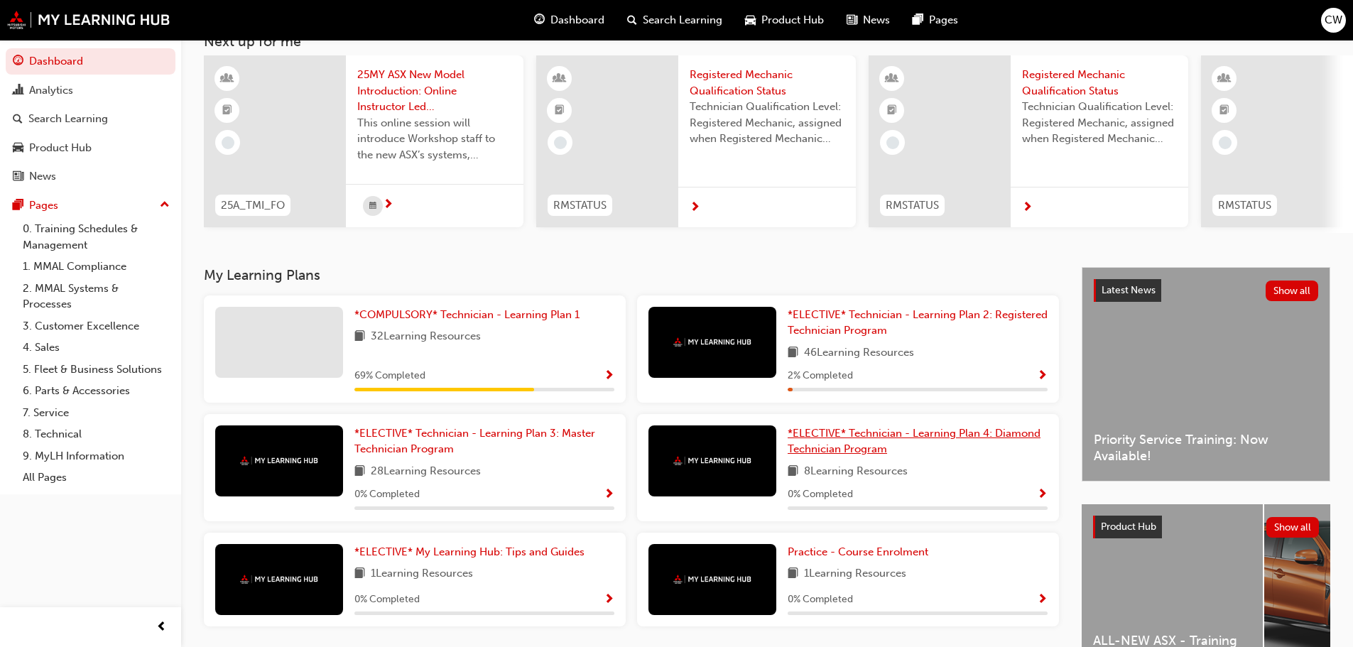  Describe the element at coordinates (868, 20) in the screenshot. I see `a: news-iconNews` at that location.